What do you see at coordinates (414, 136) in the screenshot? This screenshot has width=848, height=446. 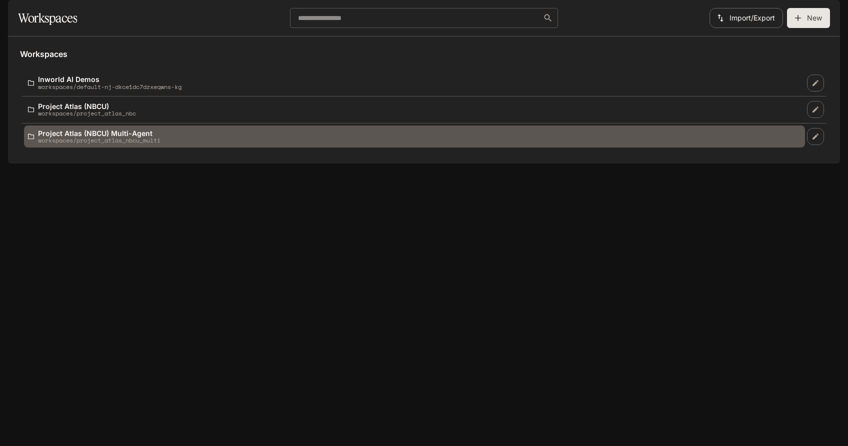 I see `a: Project Atlas (NBCU) Multi-Agentworkspaces/project_atlas_nbcu_multi` at bounding box center [414, 136].